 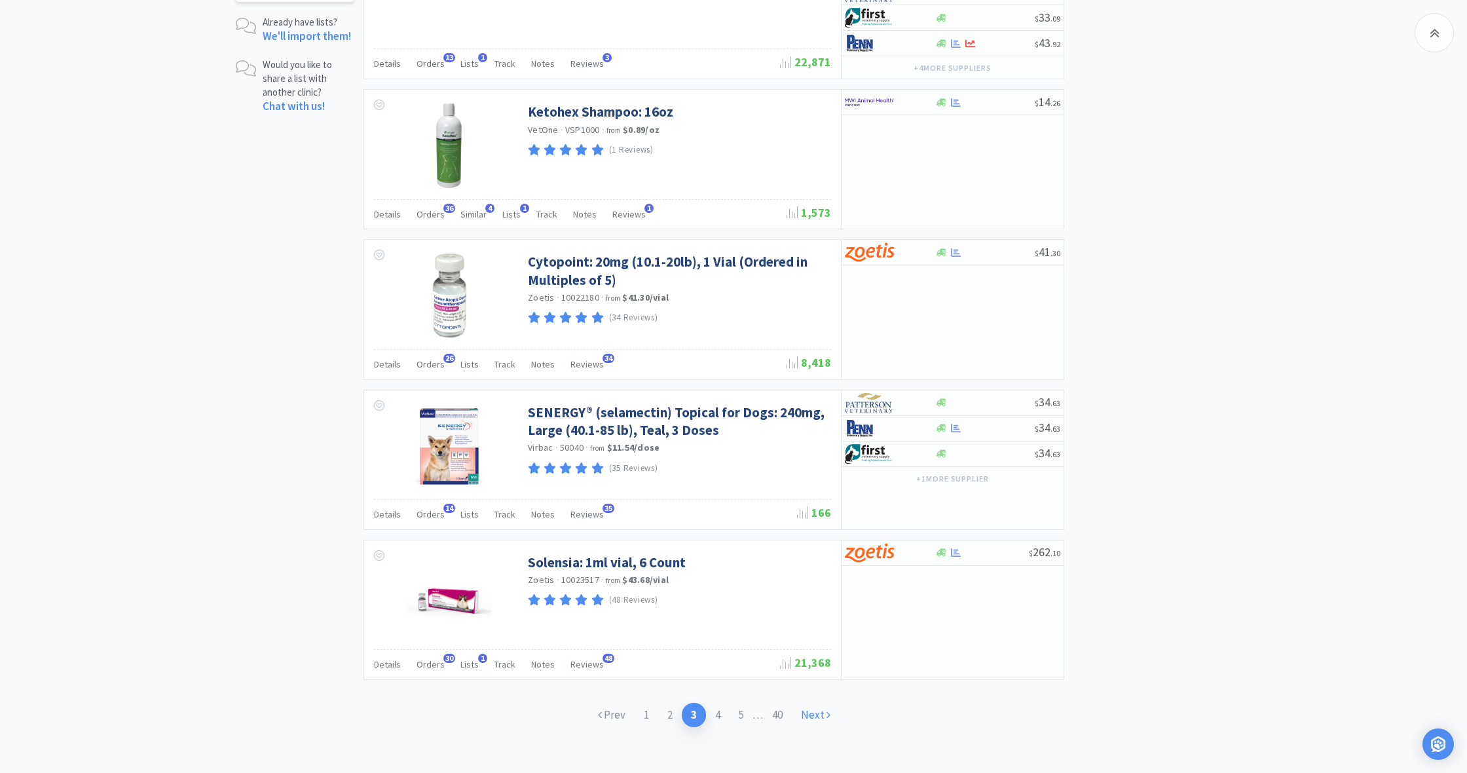 I want to click on a: 3, so click(x=694, y=715).